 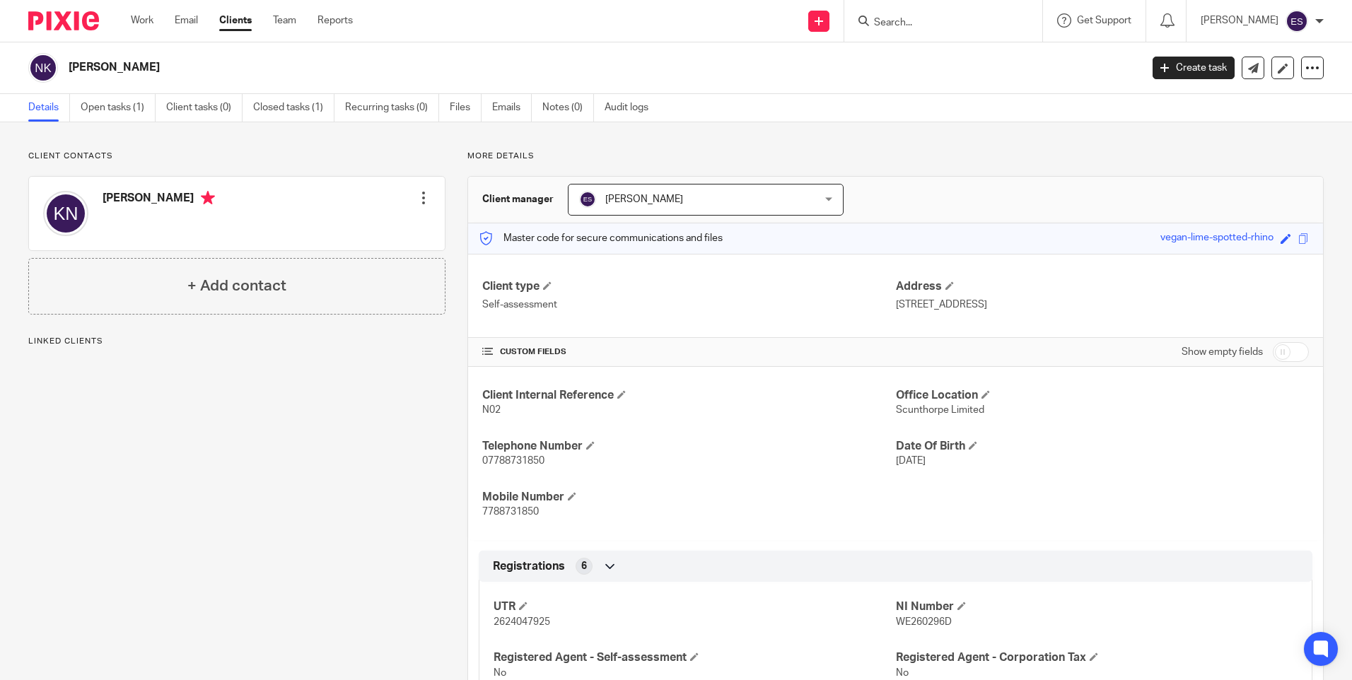 I want to click on a: Recurring tasks (0), so click(x=392, y=108).